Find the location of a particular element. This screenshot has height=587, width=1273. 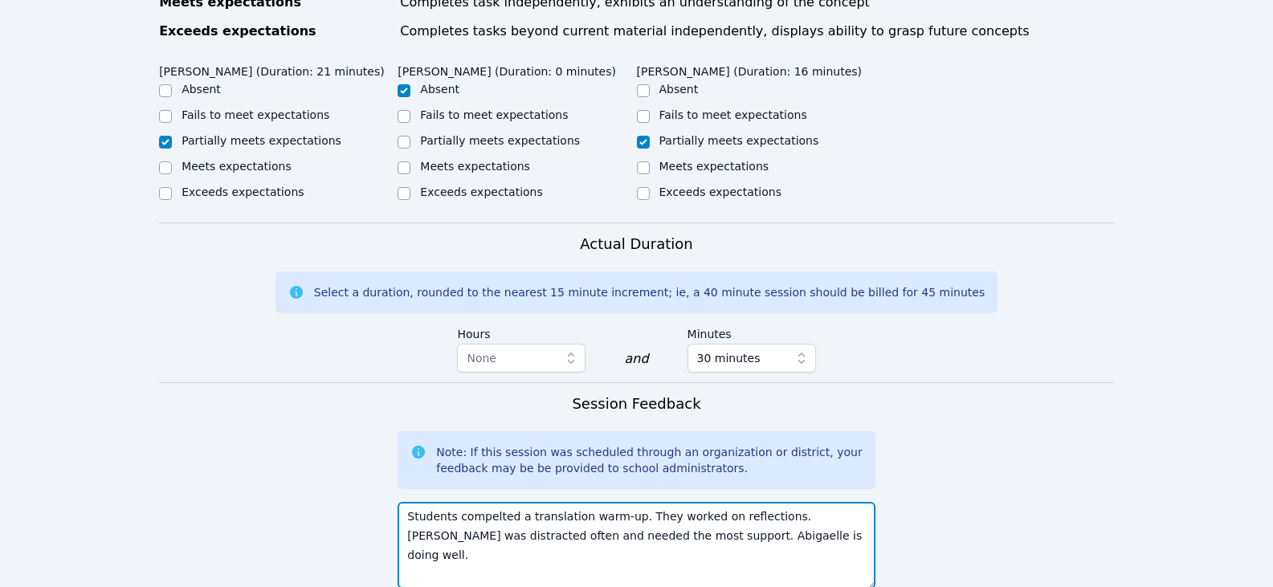

div: Completes tasks beyond current material independently, displays ability to grasp future concepts is located at coordinates (757, 31).